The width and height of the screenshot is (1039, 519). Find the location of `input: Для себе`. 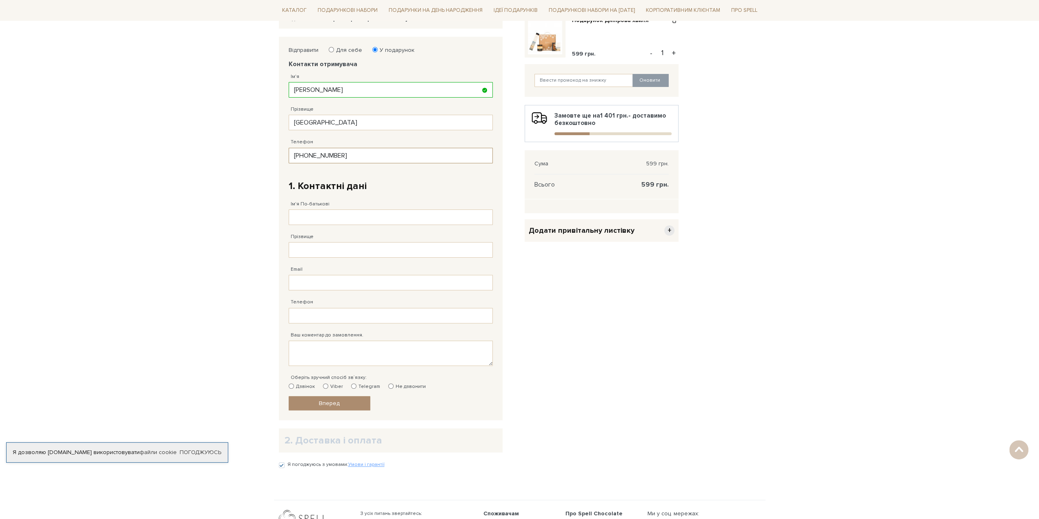

input: Для себе is located at coordinates (331, 49).